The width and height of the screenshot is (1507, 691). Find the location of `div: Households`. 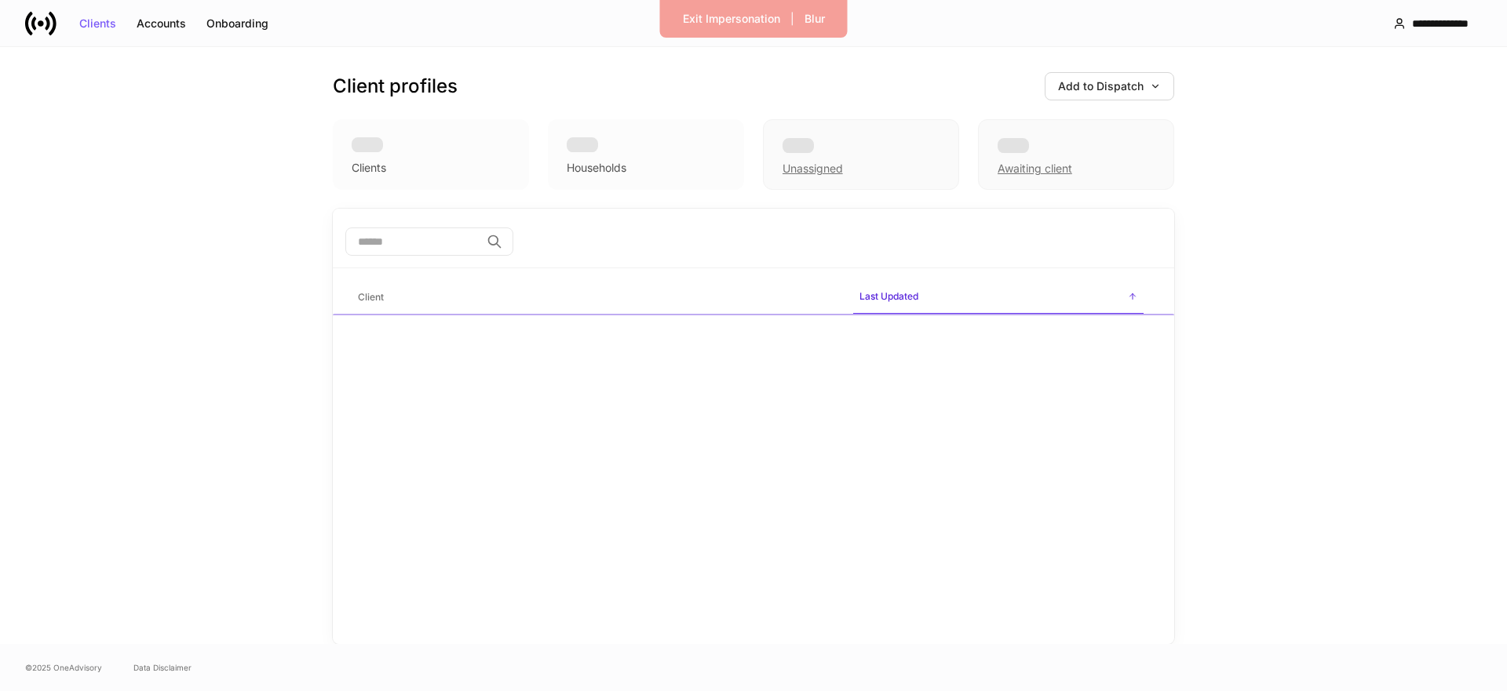

div: Households is located at coordinates (596, 168).